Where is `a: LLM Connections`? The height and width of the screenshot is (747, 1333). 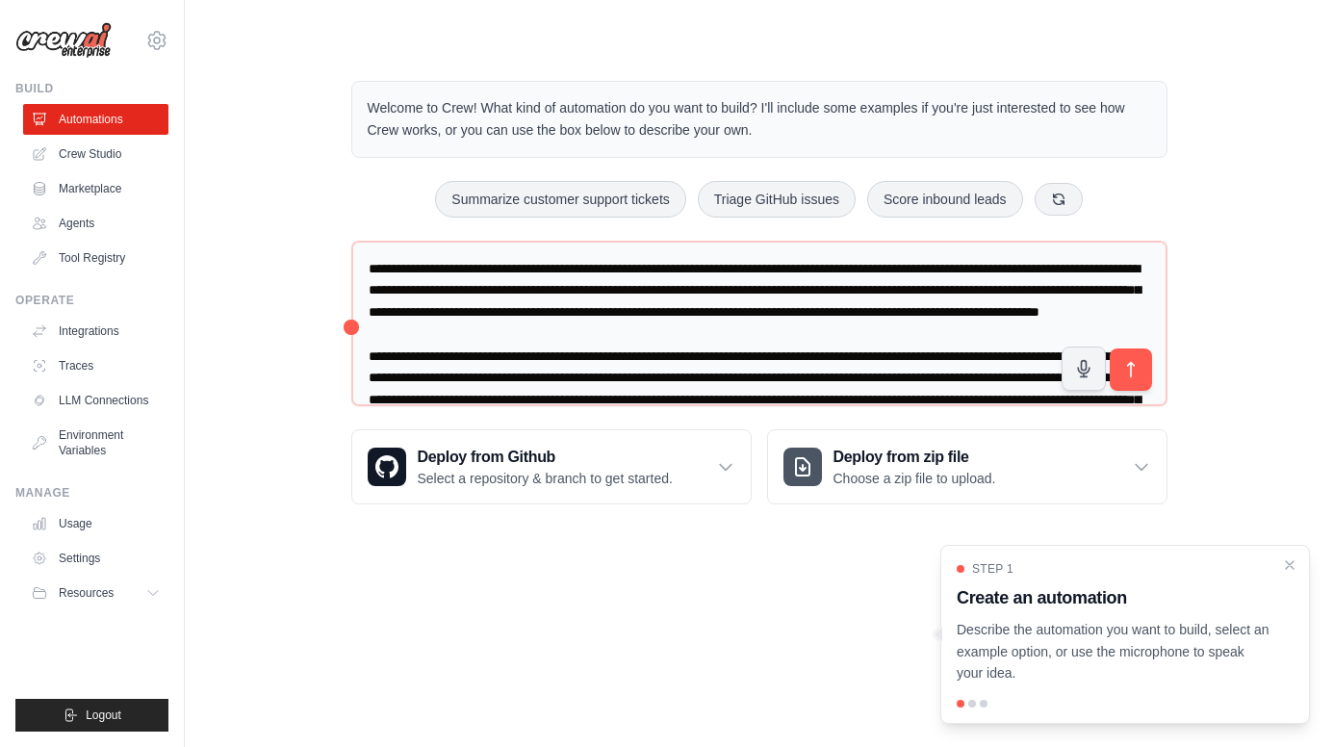 a: LLM Connections is located at coordinates (95, 400).